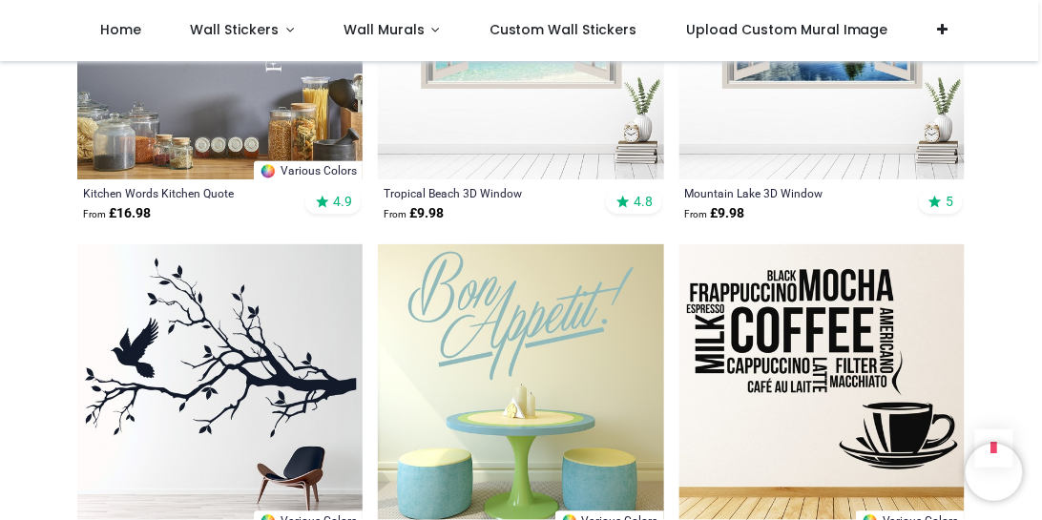  Describe the element at coordinates (493, 193) in the screenshot. I see `a: Tropical Beach 3D Window` at that location.